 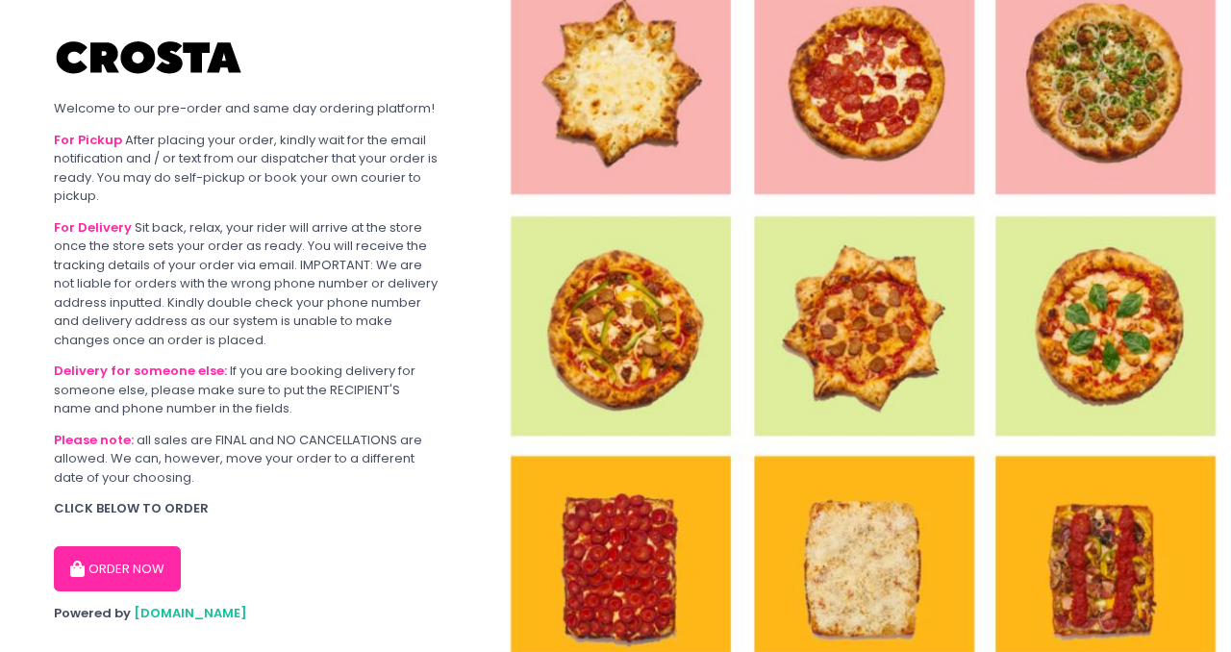 What do you see at coordinates (87, 139) in the screenshot?
I see `b: For Pickup` at bounding box center [87, 139].